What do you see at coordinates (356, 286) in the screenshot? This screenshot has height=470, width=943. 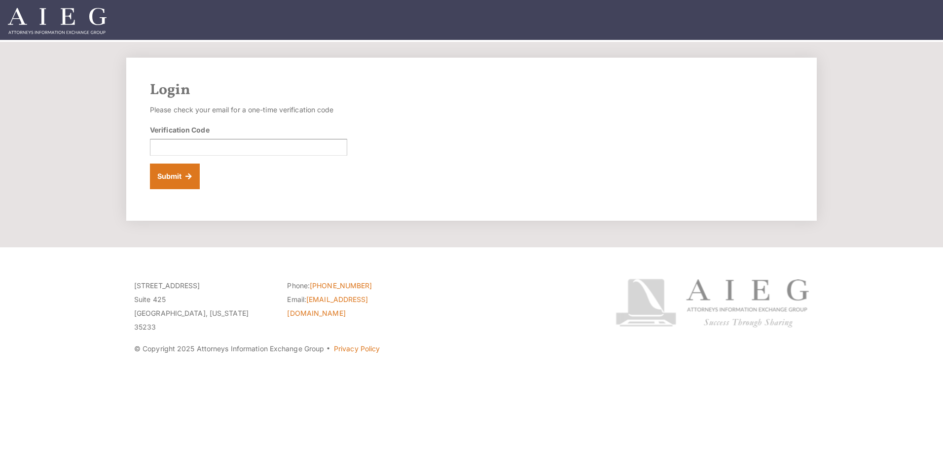 I see `li: Phone:` at bounding box center [356, 286].